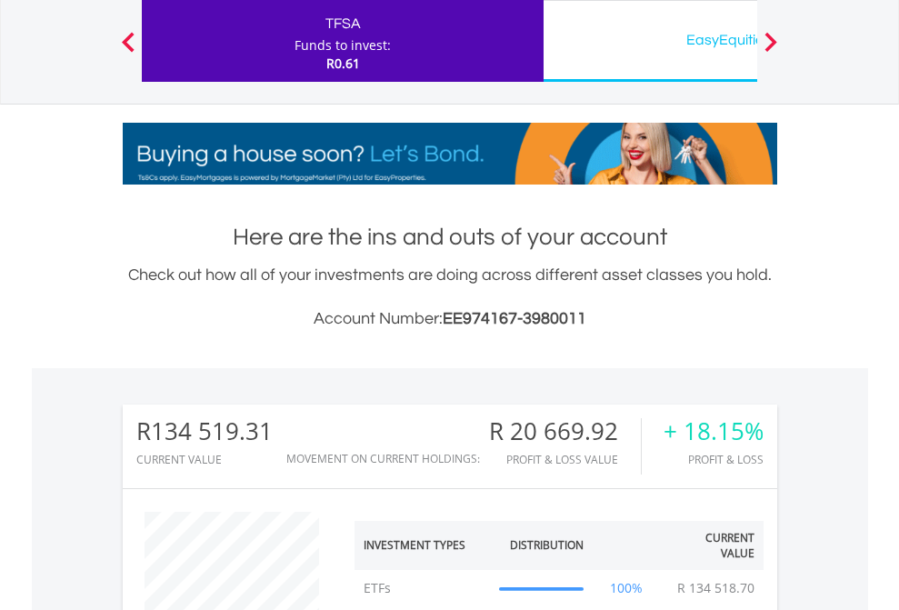 This screenshot has width=899, height=610. I want to click on div: + 18.15%, so click(714, 431).